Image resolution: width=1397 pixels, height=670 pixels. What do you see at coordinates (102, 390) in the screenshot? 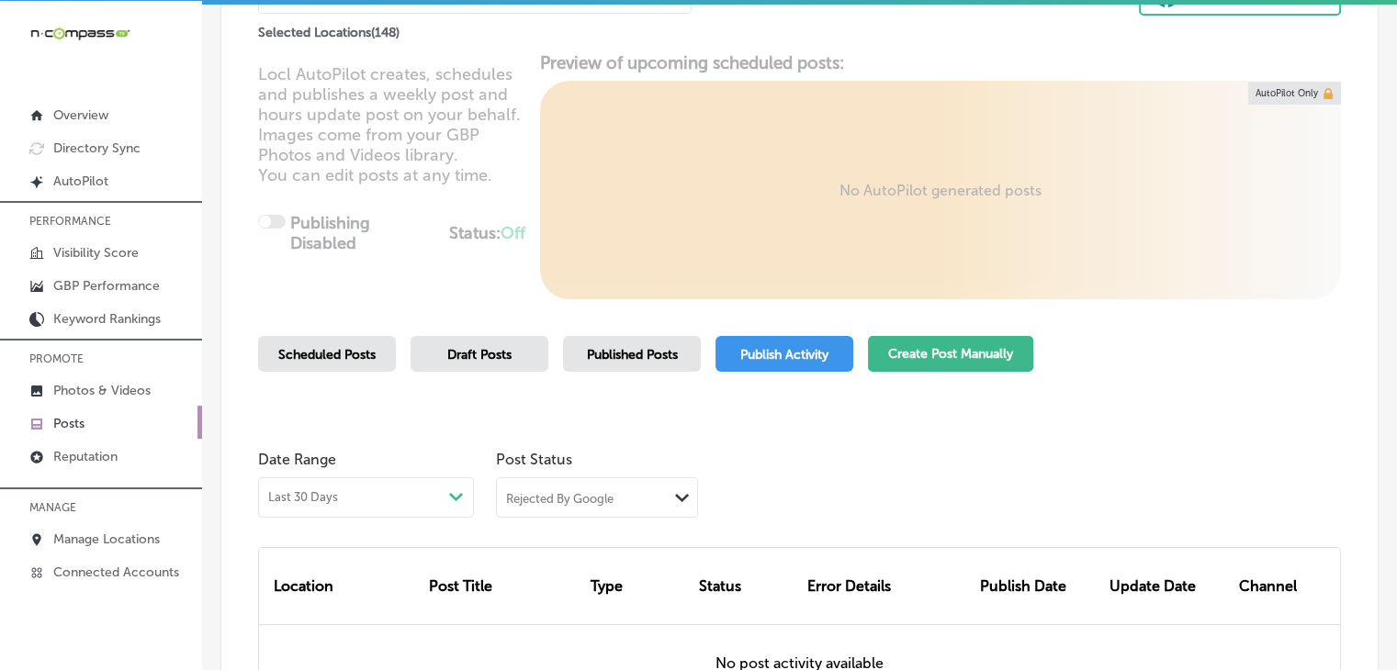
I see `p: Photos & Videos` at bounding box center [102, 390].